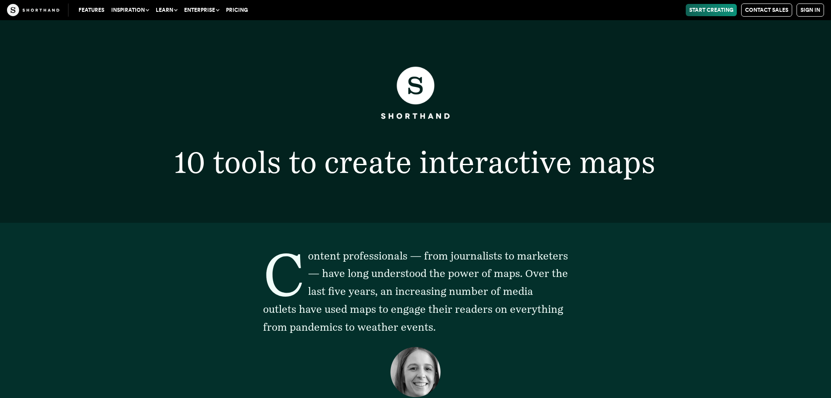 Image resolution: width=831 pixels, height=398 pixels. What do you see at coordinates (810, 10) in the screenshot?
I see `a: Sign in` at bounding box center [810, 10].